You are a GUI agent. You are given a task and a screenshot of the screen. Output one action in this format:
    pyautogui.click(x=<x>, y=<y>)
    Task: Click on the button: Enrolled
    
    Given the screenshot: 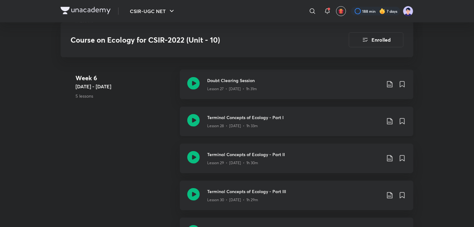 What is the action you would take?
    pyautogui.click(x=376, y=40)
    